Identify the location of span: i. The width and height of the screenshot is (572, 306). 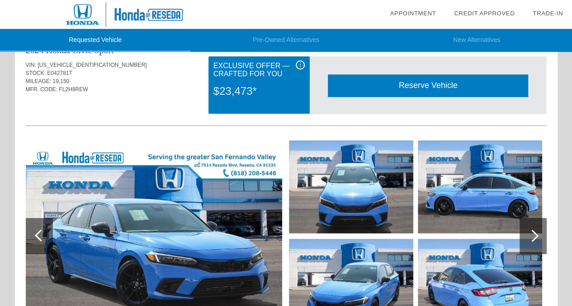
(300, 65).